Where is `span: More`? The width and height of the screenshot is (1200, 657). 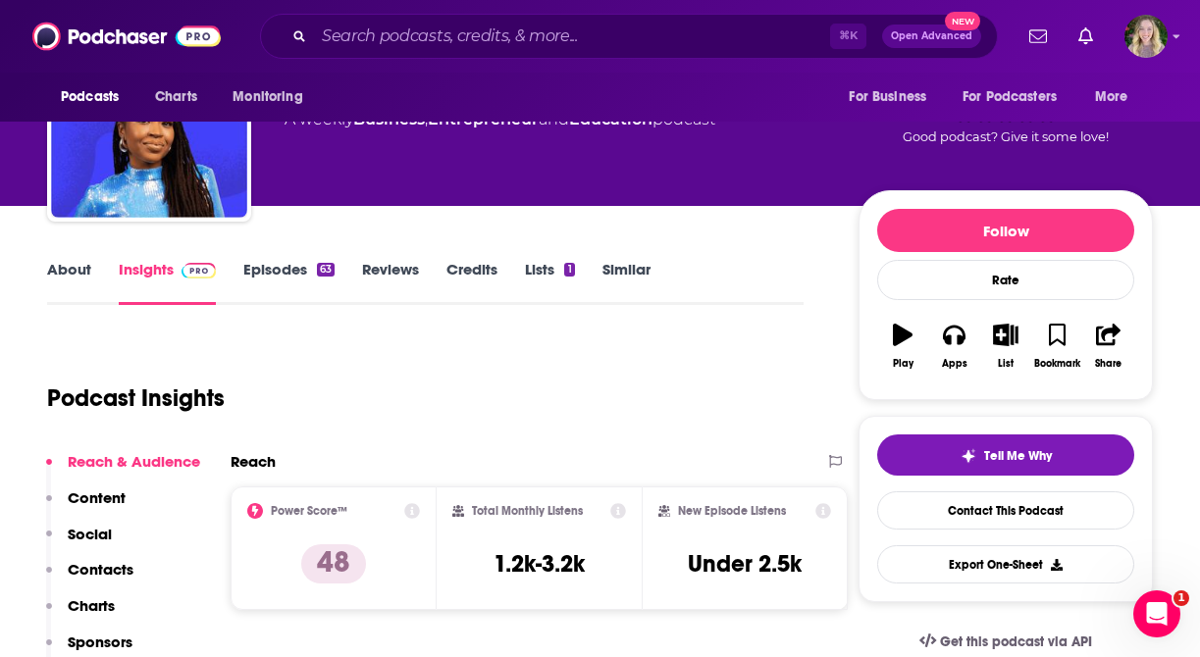 span: More is located at coordinates (1112, 97).